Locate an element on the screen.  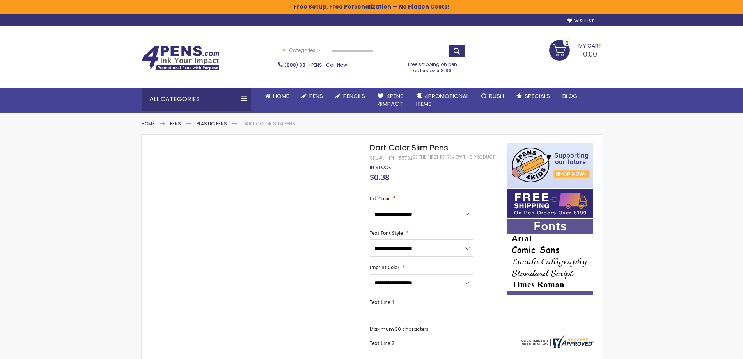
a: 4pens.com certificate URL is located at coordinates (557, 346).